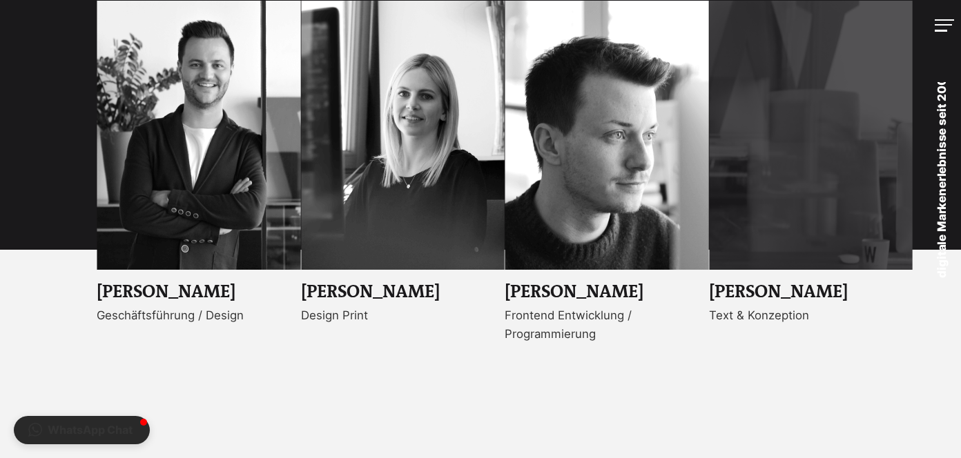 This screenshot has height=458, width=961. What do you see at coordinates (81, 430) in the screenshot?
I see `button: WhatsApp Chat` at bounding box center [81, 430].